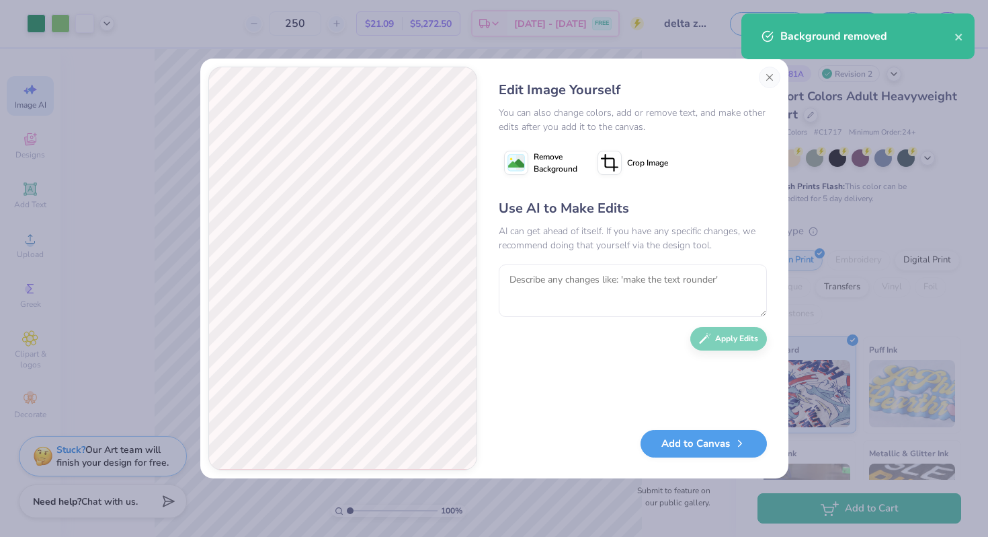 This screenshot has height=537, width=988. I want to click on button: Close, so click(770, 77).